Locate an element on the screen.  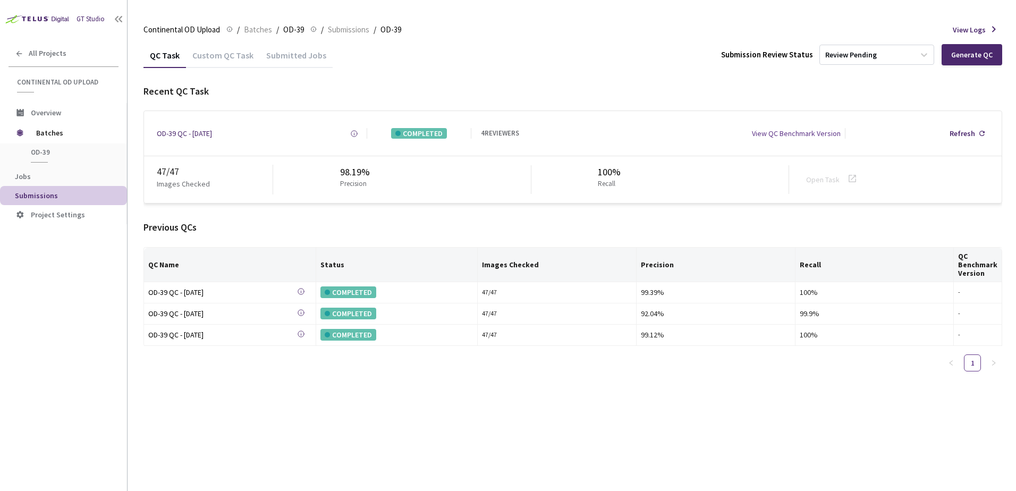
a: Batches is located at coordinates (258, 29).